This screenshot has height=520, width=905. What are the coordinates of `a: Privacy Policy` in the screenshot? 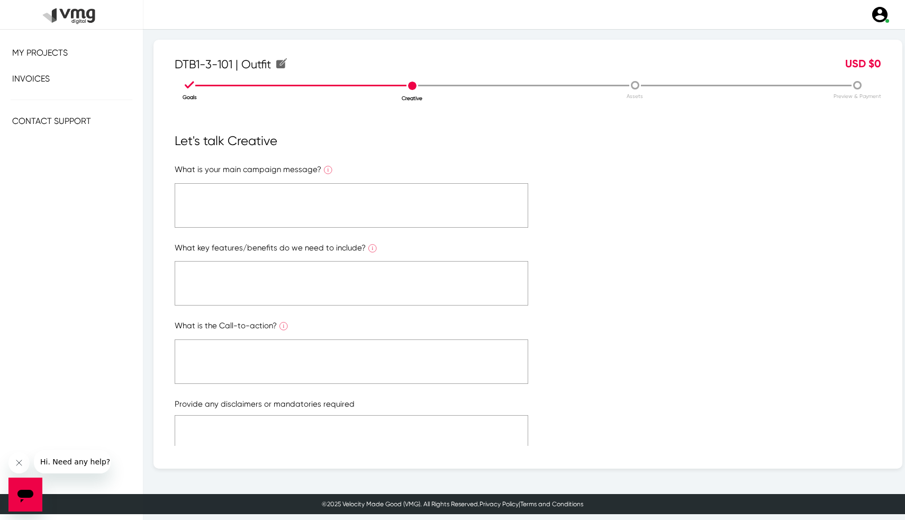 It's located at (499, 504).